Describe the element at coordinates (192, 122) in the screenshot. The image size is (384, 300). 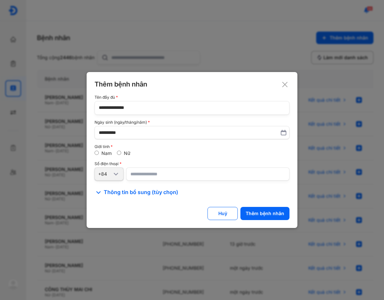
I see `div: Ngày sinh (ngày/tháng/năm)` at that location.